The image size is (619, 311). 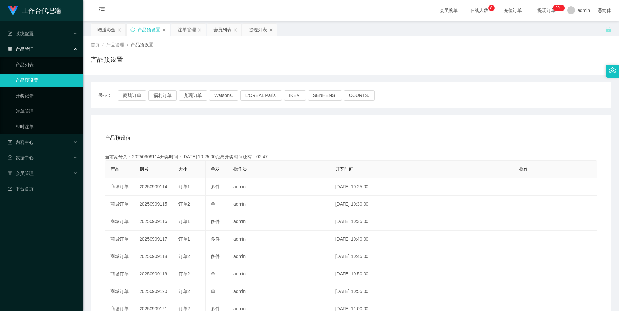 What do you see at coordinates (215, 169) in the screenshot?
I see `span: 单双` at bounding box center [215, 169].